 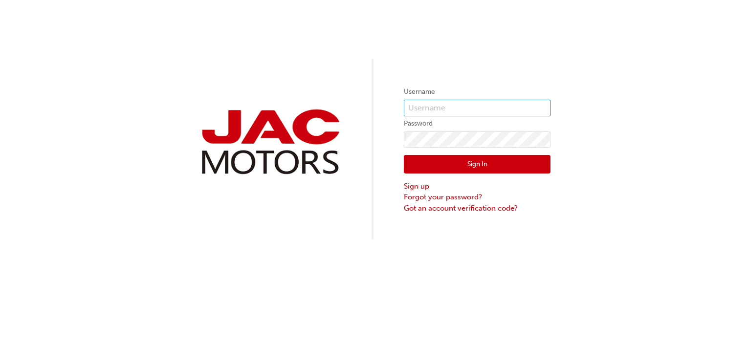 I want to click on input: Username, so click(x=477, y=108).